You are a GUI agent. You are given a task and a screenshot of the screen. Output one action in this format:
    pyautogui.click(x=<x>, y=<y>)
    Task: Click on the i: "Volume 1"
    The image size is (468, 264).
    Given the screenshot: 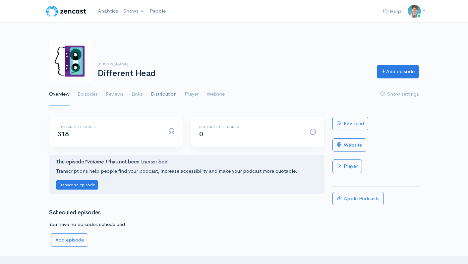 What is the action you would take?
    pyautogui.click(x=97, y=162)
    